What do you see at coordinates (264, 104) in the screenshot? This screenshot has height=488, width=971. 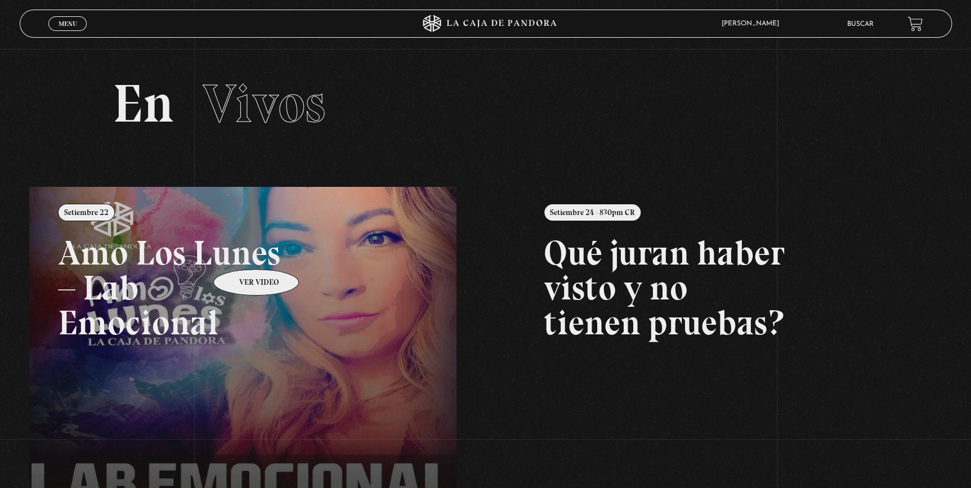 I see `span: Vivos` at bounding box center [264, 104].